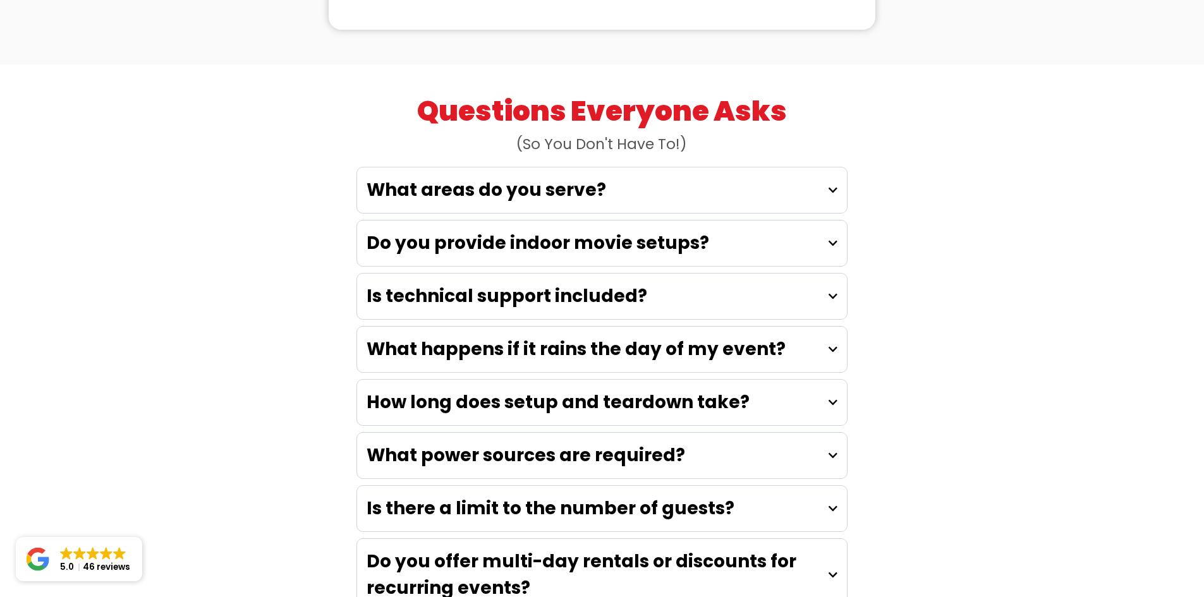 This screenshot has height=597, width=1204. Describe the element at coordinates (486, 190) in the screenshot. I see `strong: What areas do you serve?` at that location.